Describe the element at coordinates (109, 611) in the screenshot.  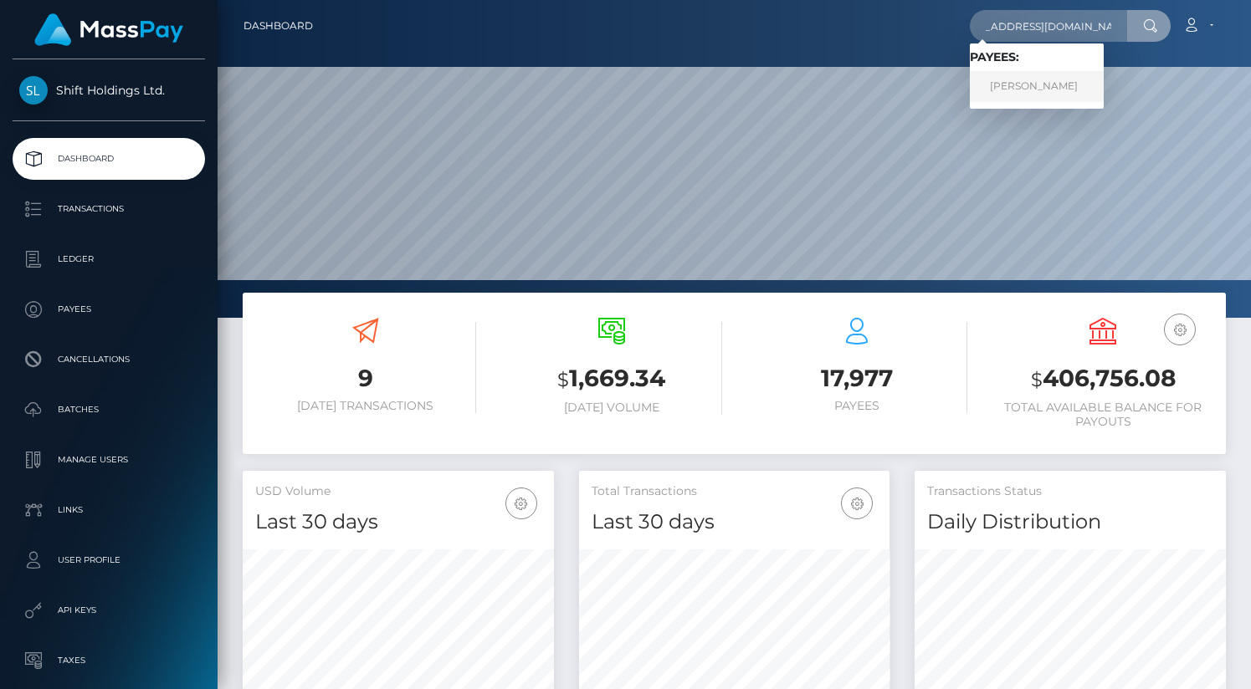
I see `p: API Keys` at that location.